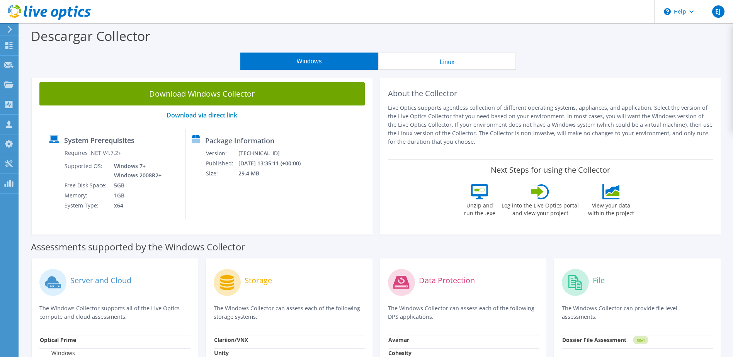  Describe the element at coordinates (221, 353) in the screenshot. I see `strong: Unity` at that location.